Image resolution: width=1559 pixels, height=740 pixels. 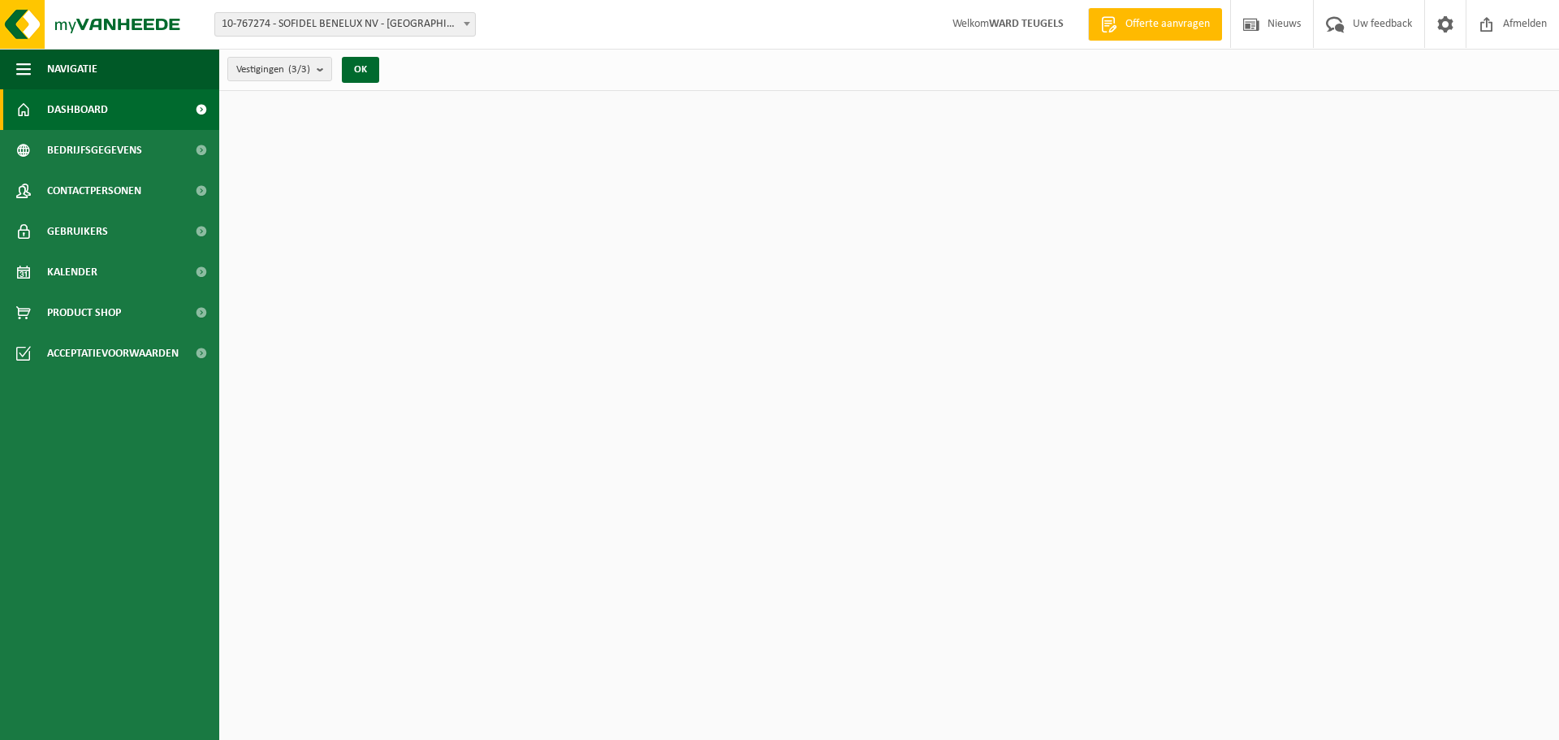 What do you see at coordinates (94, 191) in the screenshot?
I see `span: Contactpersonen` at bounding box center [94, 191].